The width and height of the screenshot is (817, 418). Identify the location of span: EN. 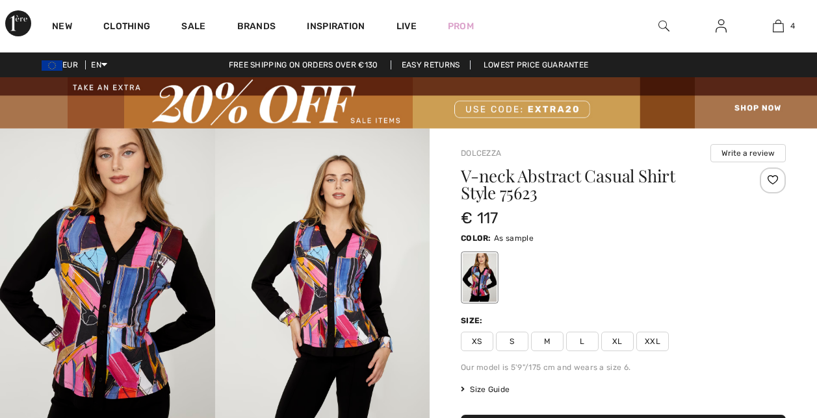
(99, 65).